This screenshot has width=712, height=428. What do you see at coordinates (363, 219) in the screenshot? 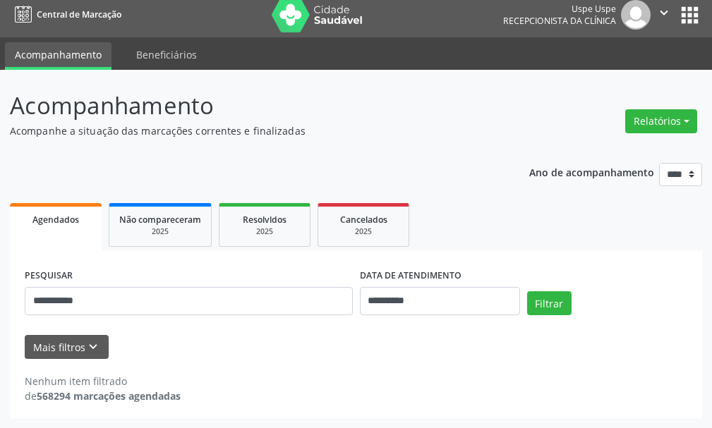
I see `span: Cancelados` at bounding box center [363, 219].